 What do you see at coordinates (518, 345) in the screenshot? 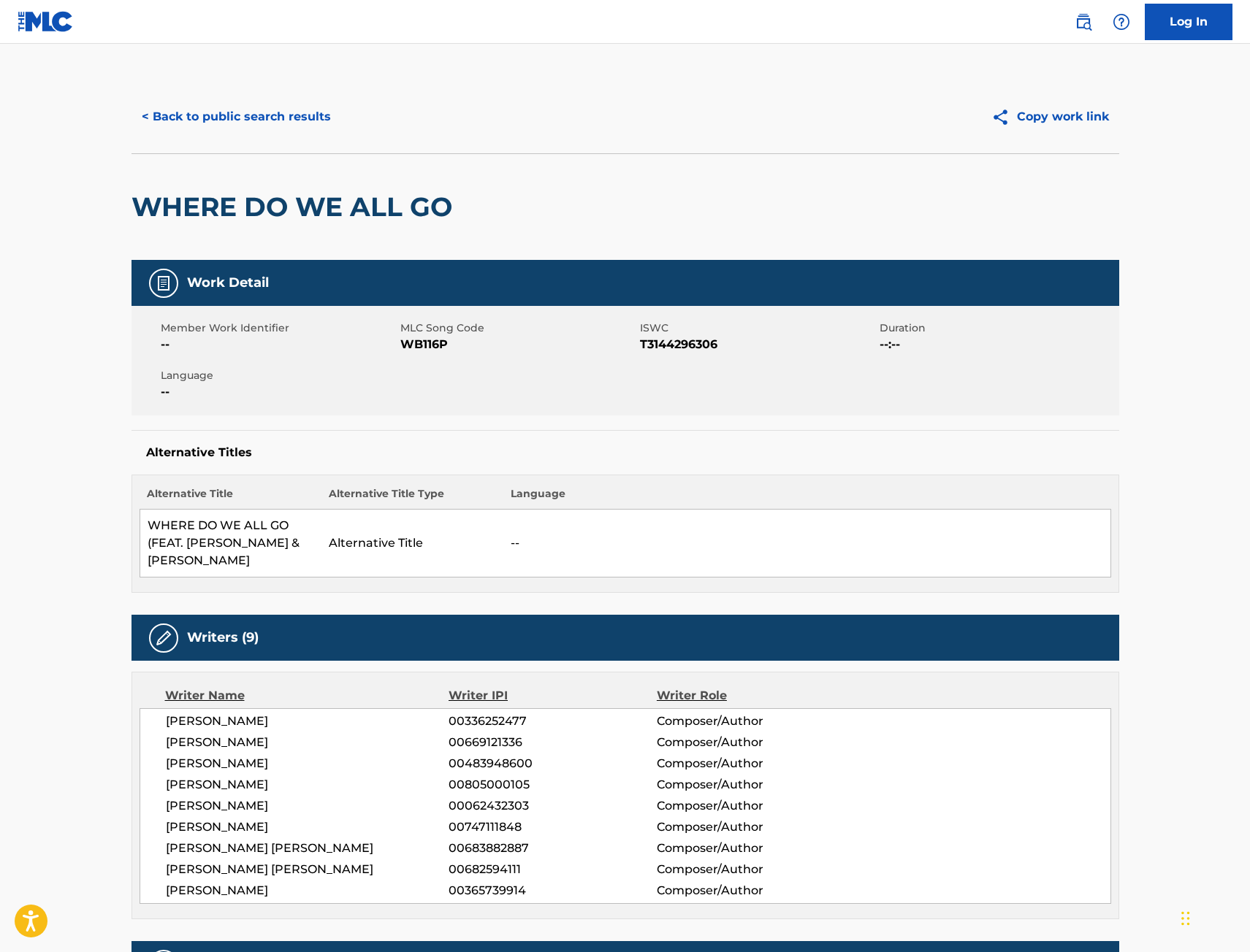
I see `span: WB116P` at bounding box center [518, 345].